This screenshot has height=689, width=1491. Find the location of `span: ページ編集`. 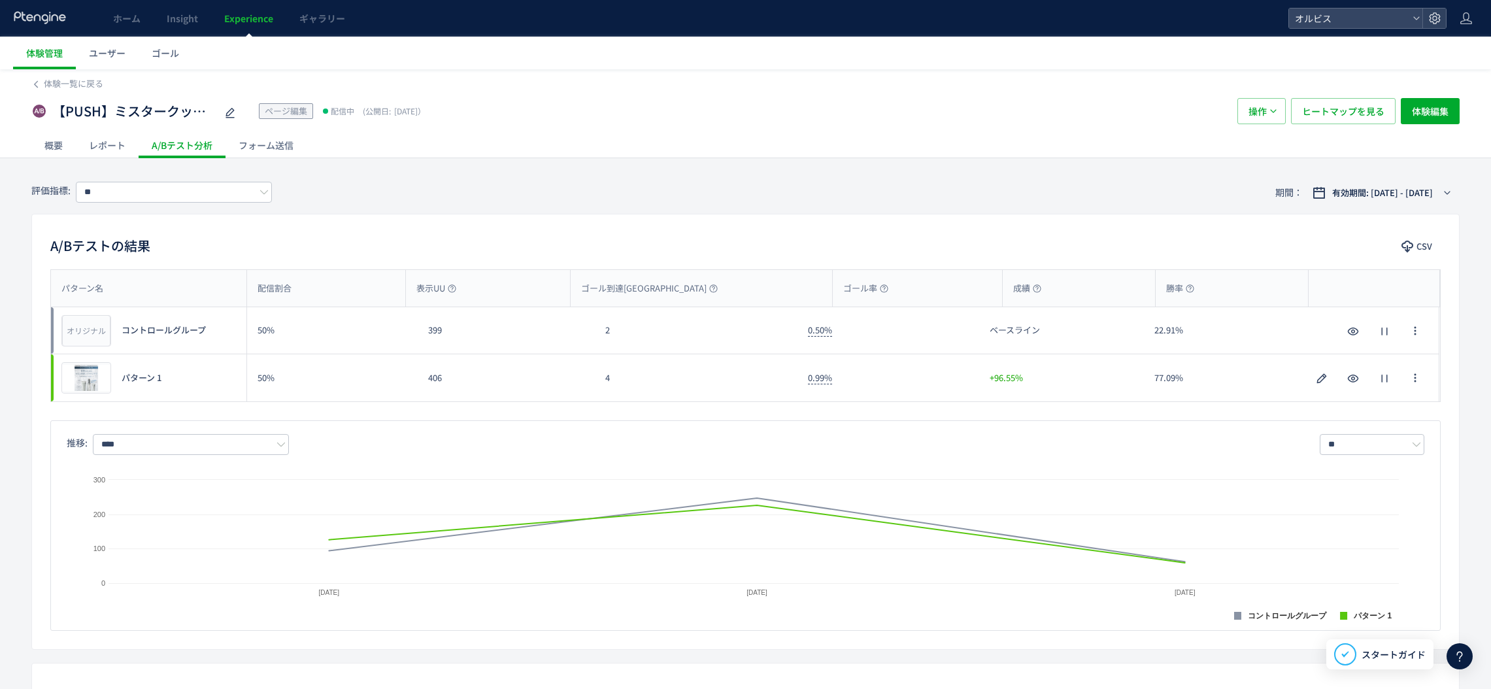

span: ページ編集 is located at coordinates (286, 111).